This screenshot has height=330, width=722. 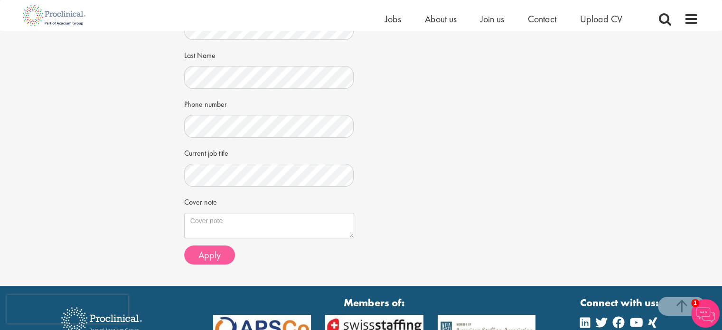 What do you see at coordinates (695, 303) in the screenshot?
I see `span: 1` at bounding box center [695, 303].